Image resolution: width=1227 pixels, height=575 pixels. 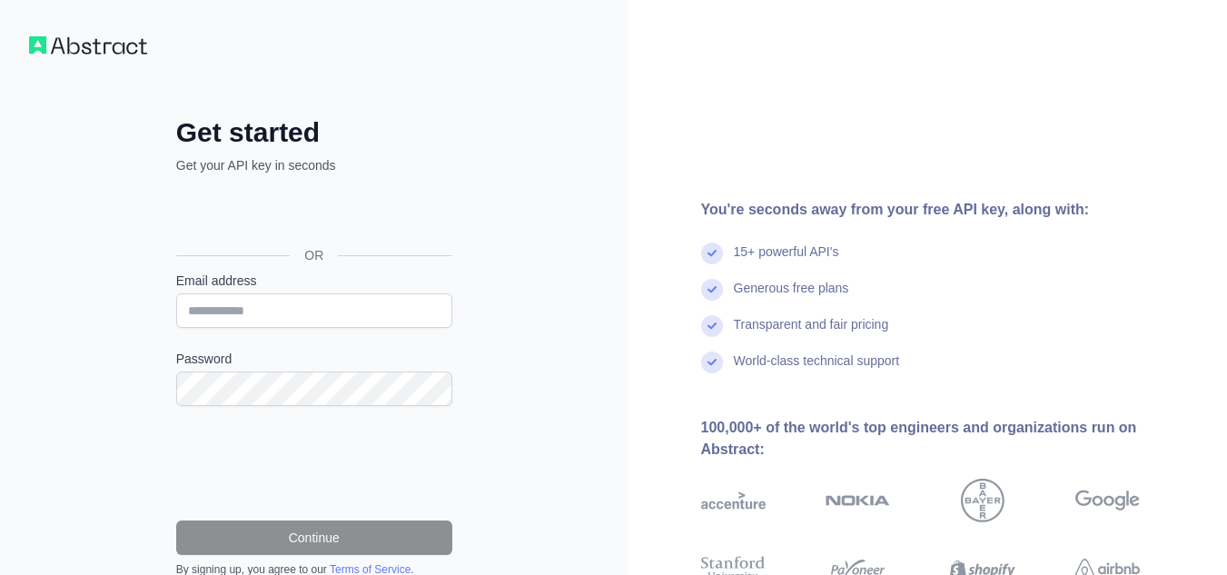 I want to click on img: nokia, so click(x=857, y=500).